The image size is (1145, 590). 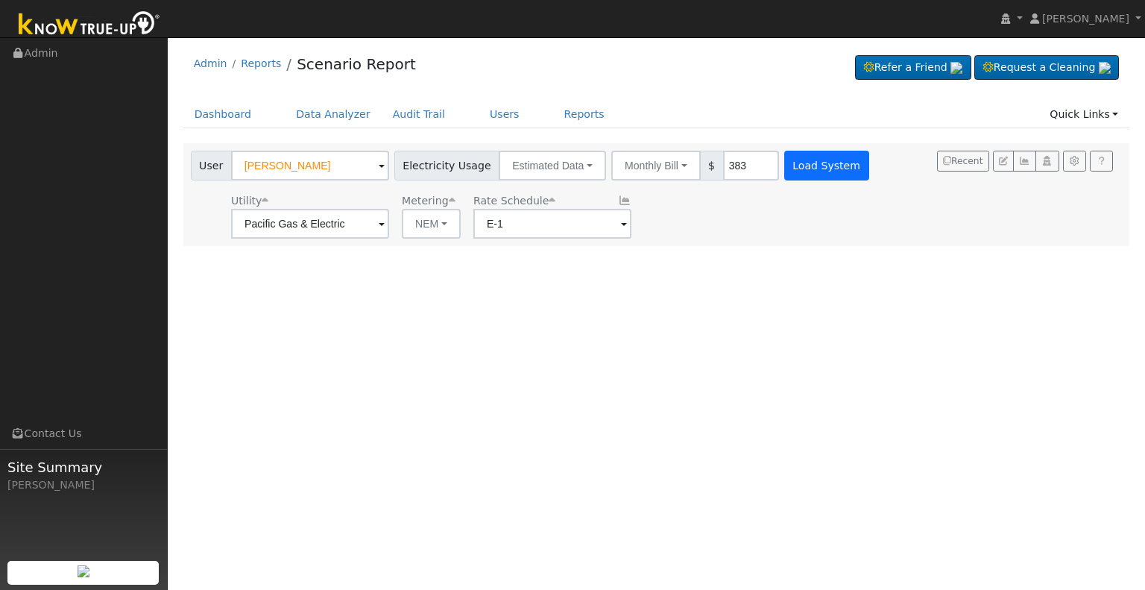 I want to click on a: Users, so click(x=505, y=114).